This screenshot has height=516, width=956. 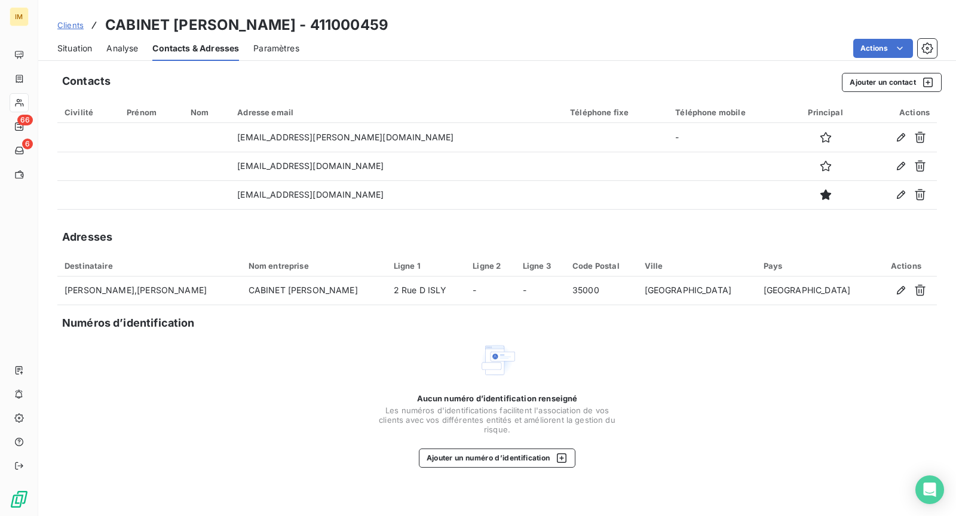 What do you see at coordinates (816, 266) in the screenshot?
I see `div: Pays` at bounding box center [816, 266].